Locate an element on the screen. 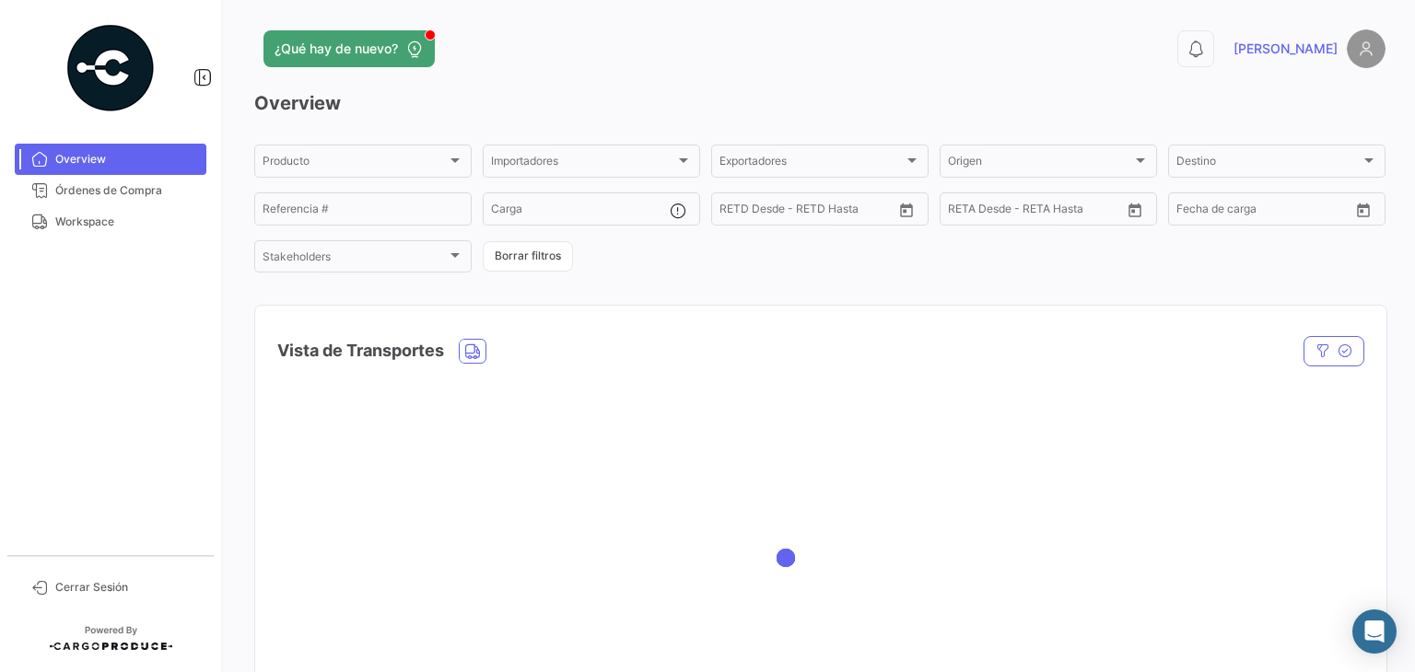 Image resolution: width=1415 pixels, height=672 pixels. span: ¿Qué hay de nuevo? is located at coordinates (336, 49).